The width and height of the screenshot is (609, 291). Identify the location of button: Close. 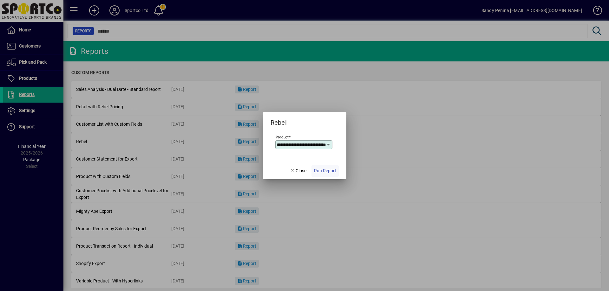
(298, 171).